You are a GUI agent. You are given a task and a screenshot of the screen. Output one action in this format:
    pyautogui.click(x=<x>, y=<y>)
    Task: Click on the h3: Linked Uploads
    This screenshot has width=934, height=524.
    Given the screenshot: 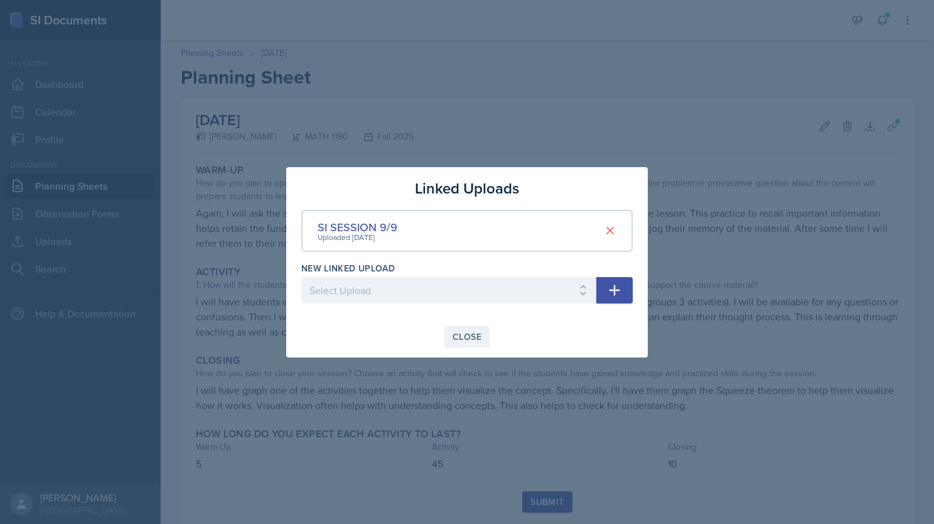 What is the action you would take?
    pyautogui.click(x=467, y=188)
    